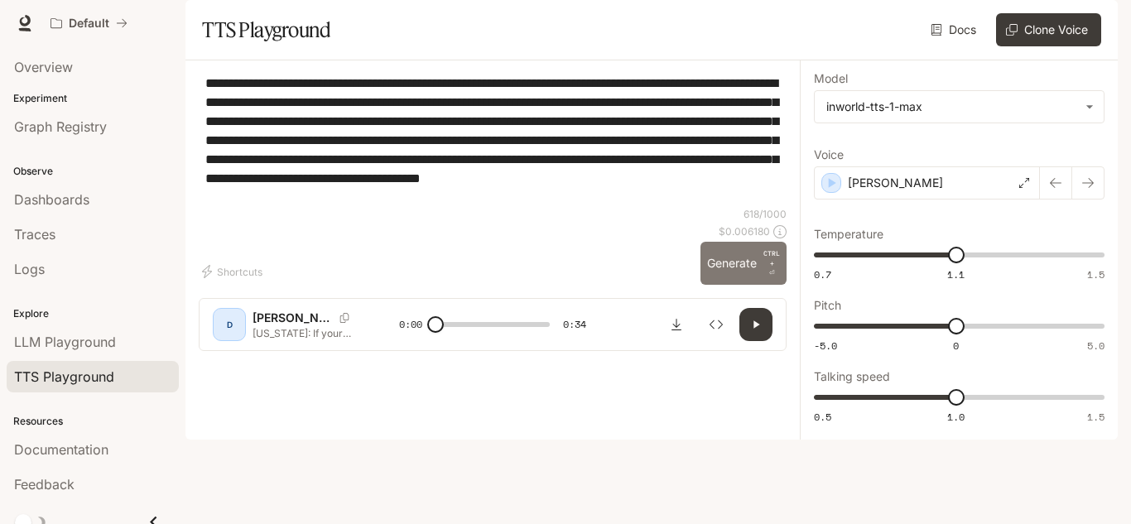 The height and width of the screenshot is (524, 1131). Describe the element at coordinates (575, 325) in the screenshot. I see `span: 0:34` at that location.